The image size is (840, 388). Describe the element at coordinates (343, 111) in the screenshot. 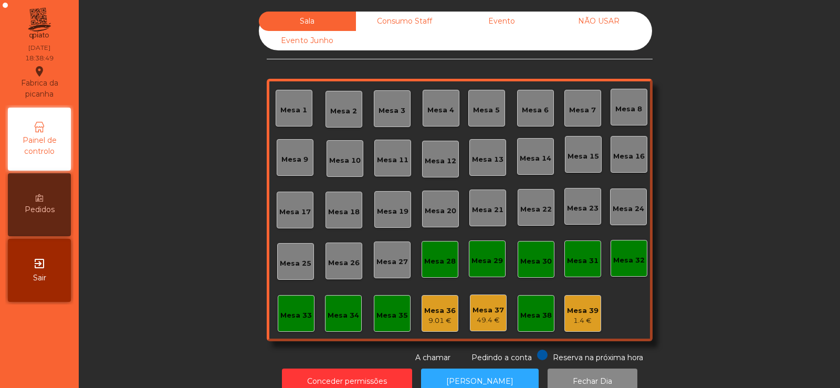

I see `div: Mesa 2` at that location.